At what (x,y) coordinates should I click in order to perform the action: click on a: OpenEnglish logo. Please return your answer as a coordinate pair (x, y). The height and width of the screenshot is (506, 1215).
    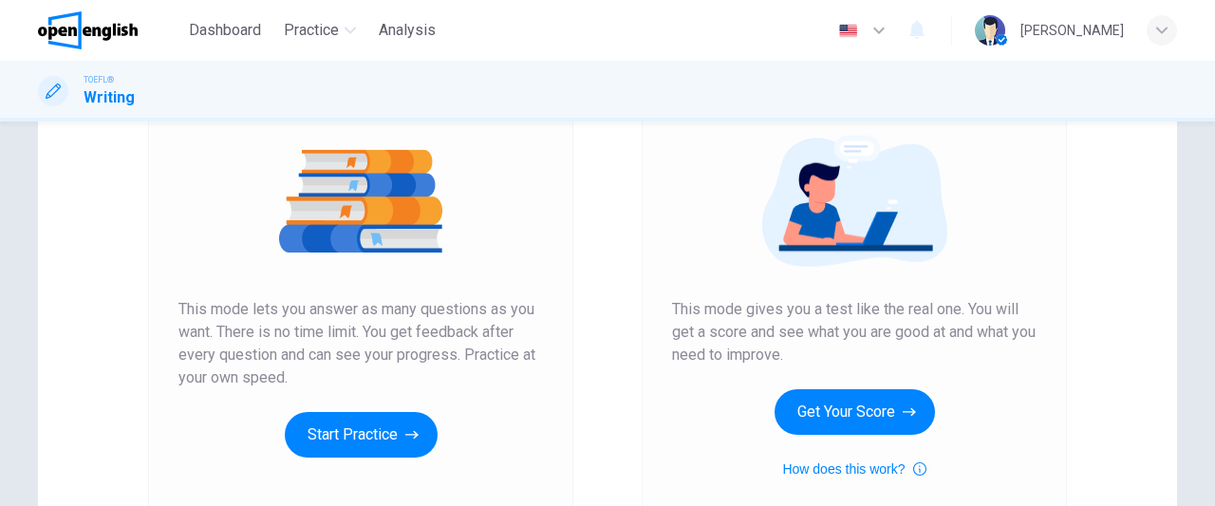
    Looking at the image, I should click on (109, 30).